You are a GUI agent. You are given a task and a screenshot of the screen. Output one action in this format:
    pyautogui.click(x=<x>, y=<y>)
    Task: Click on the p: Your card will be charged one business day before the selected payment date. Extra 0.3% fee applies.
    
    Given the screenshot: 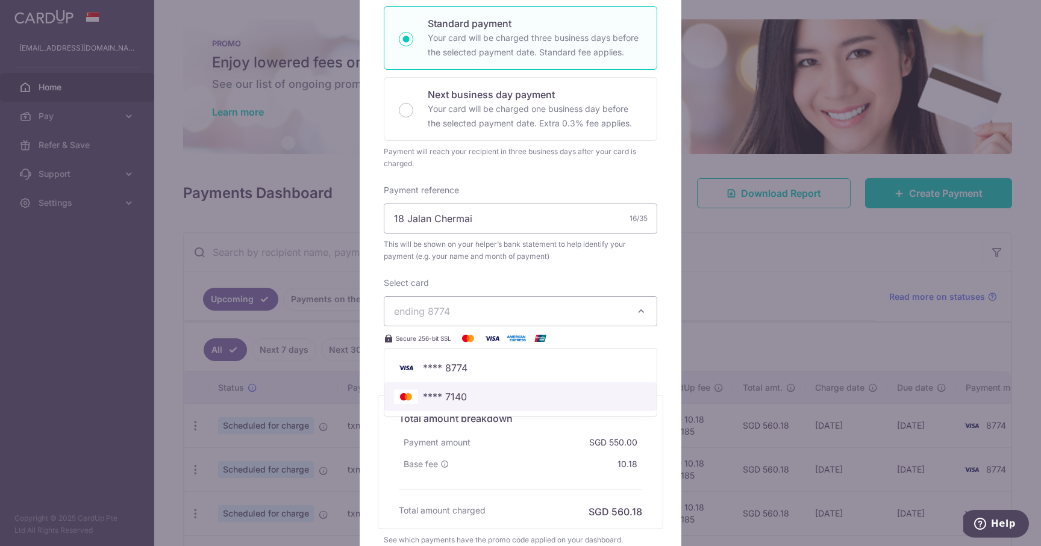 What is the action you would take?
    pyautogui.click(x=535, y=116)
    